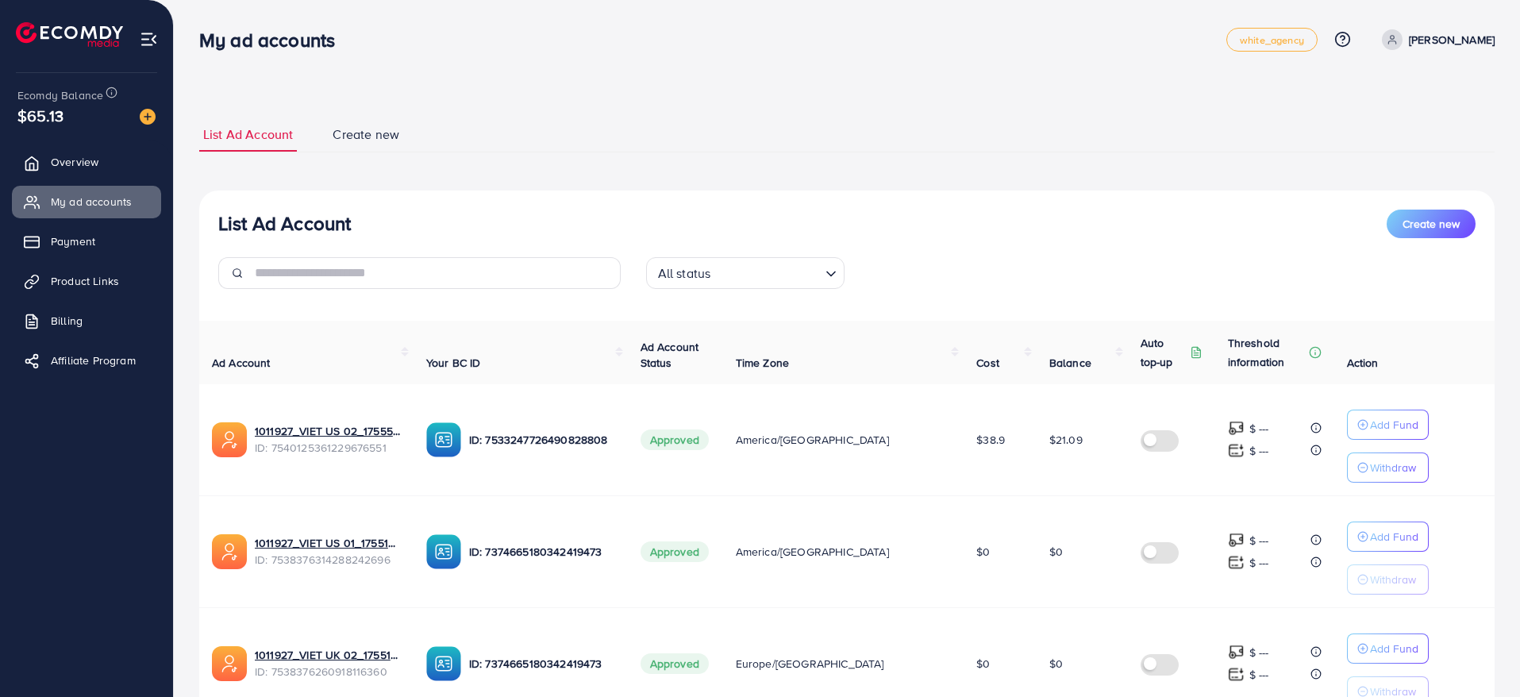 The width and height of the screenshot is (1520, 697). Describe the element at coordinates (990, 440) in the screenshot. I see `span: $38.9` at that location.